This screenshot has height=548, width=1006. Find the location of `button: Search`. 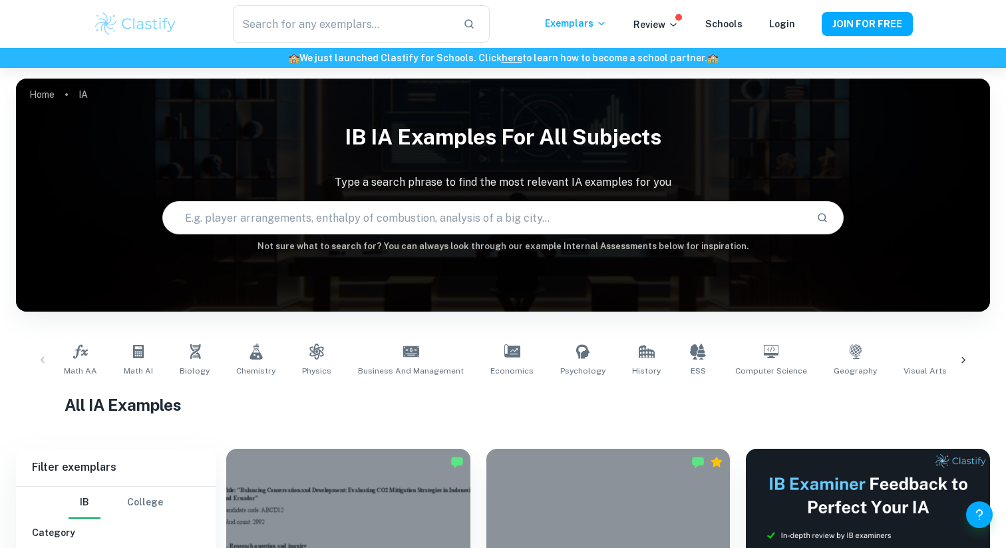

button: Search is located at coordinates (822, 218).